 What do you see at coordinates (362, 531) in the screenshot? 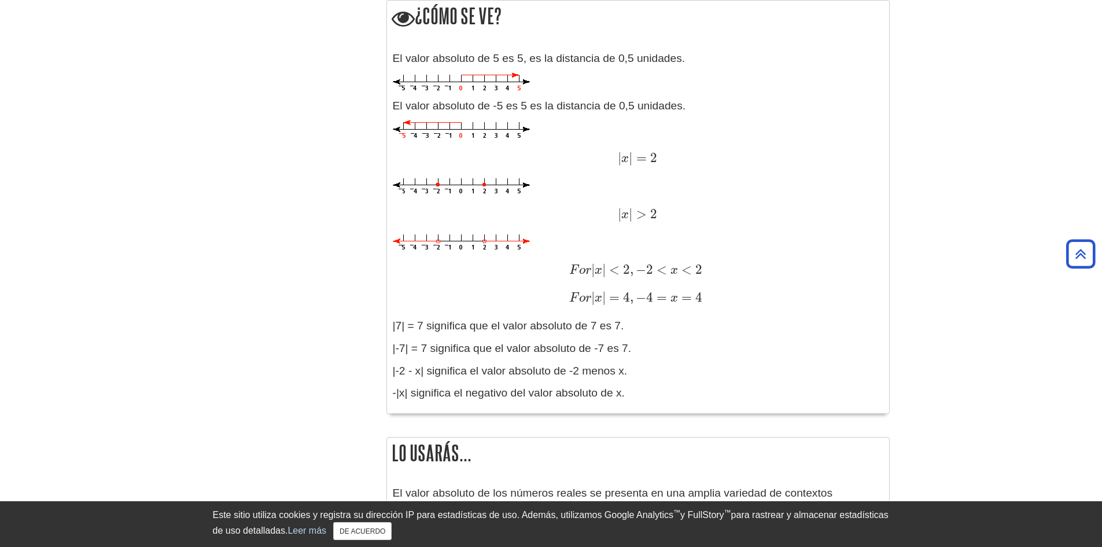
I see `button: Cerca` at bounding box center [362, 531].